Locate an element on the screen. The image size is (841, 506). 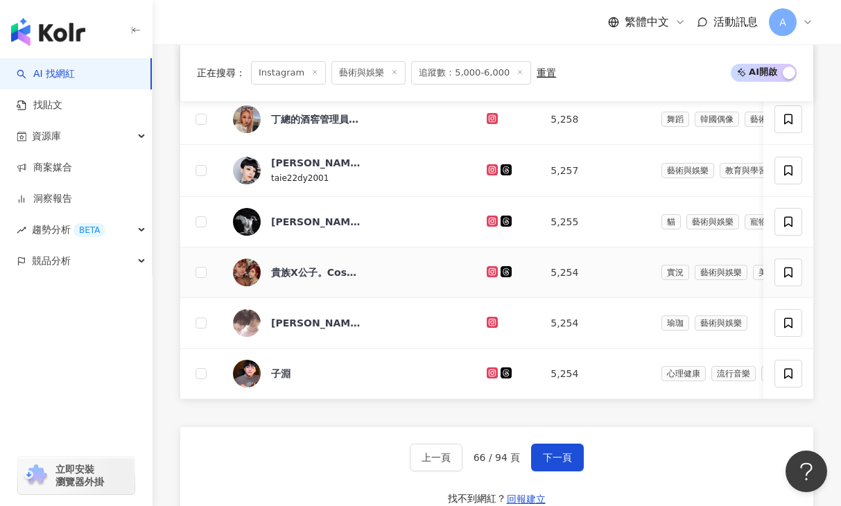
span: 韓國偶像 is located at coordinates (717, 119).